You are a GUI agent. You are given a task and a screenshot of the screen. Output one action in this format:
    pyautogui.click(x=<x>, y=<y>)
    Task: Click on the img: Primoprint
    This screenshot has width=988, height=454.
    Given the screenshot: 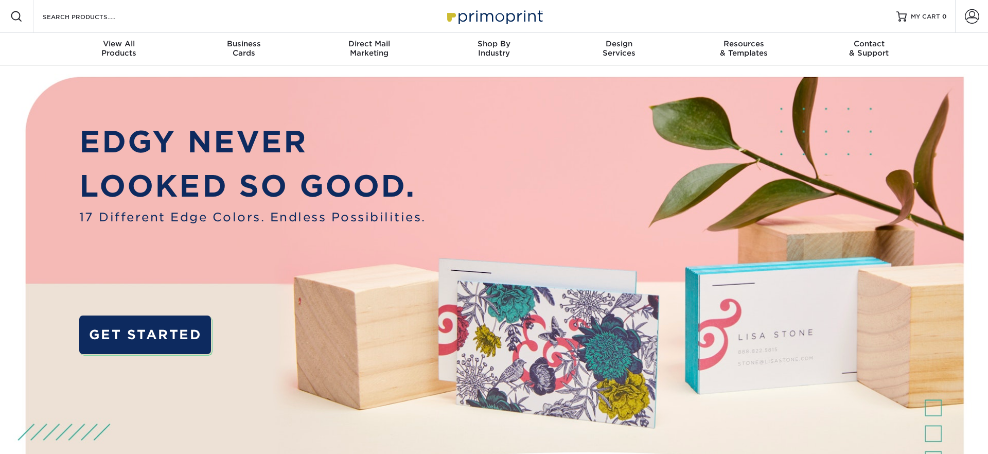 What is the action you would take?
    pyautogui.click(x=494, y=16)
    